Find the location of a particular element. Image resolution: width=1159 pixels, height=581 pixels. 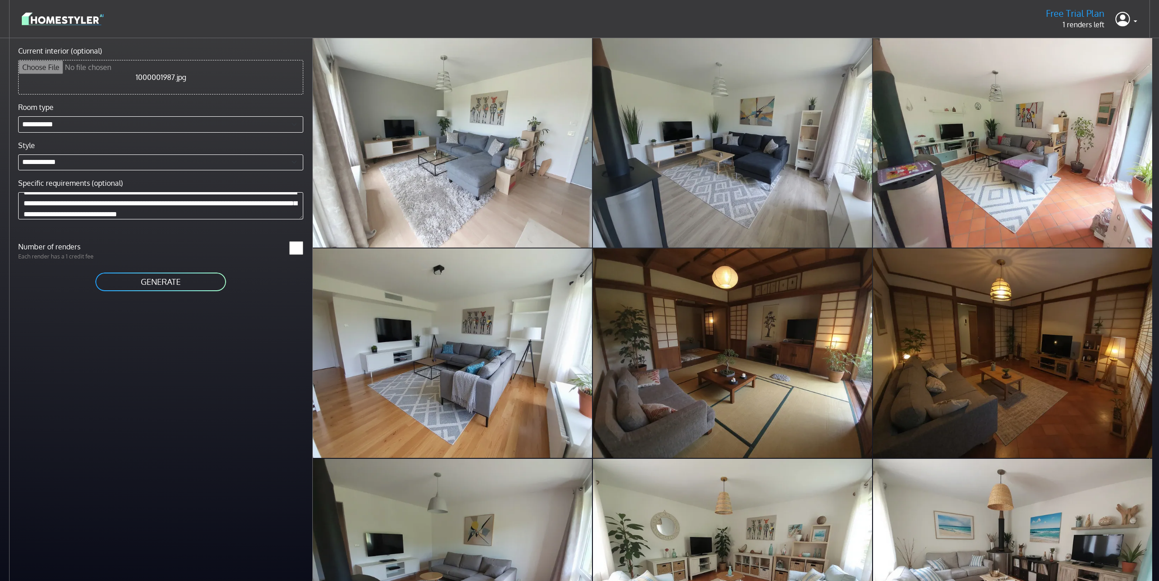

label: Number of renders is located at coordinates (87, 247).